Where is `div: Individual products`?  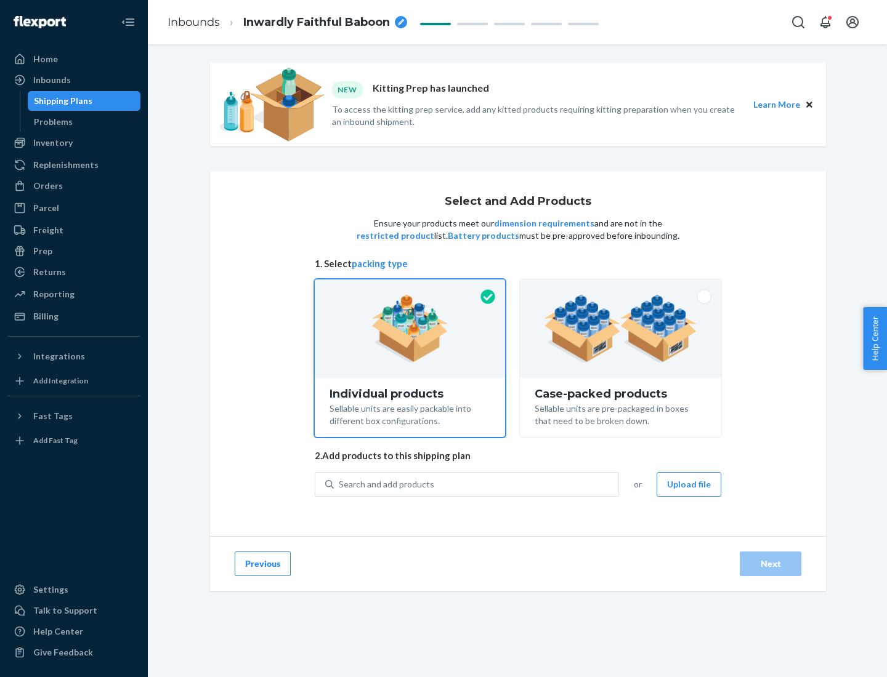
div: Individual products is located at coordinates (409, 394).